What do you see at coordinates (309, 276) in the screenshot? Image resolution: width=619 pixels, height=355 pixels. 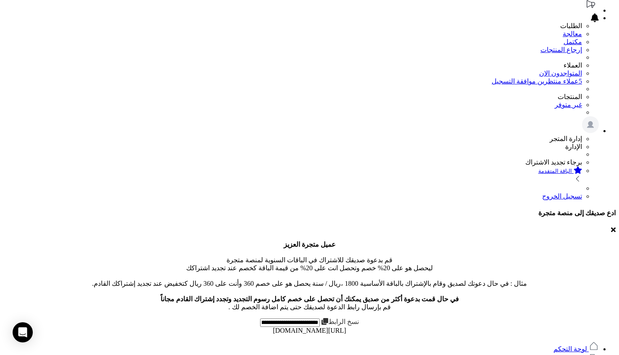 I see `p: قم بدعوة صديقك للاشتراك في الباقات السنوية لمنصة متجرة ليحصل هو على 20% خصم وتحصل انت على 20% من ...` at bounding box center [309, 276].